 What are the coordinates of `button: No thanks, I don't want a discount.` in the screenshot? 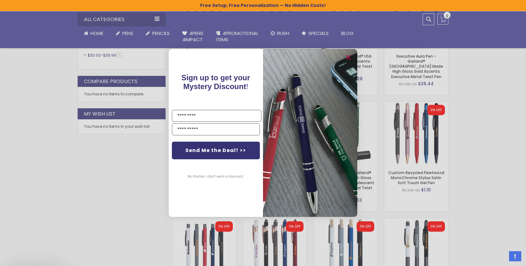 It's located at (216, 176).